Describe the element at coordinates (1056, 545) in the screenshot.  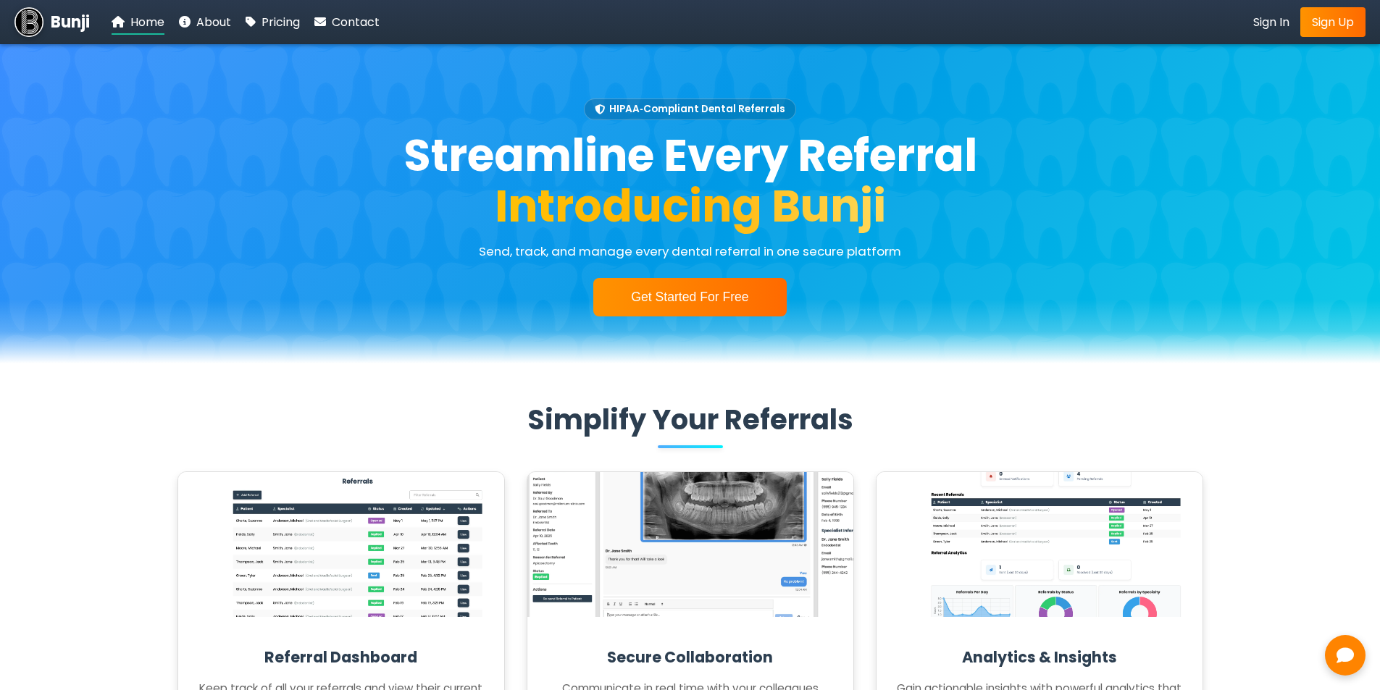
I see `img: Analytics & Insights screenshot` at that location.